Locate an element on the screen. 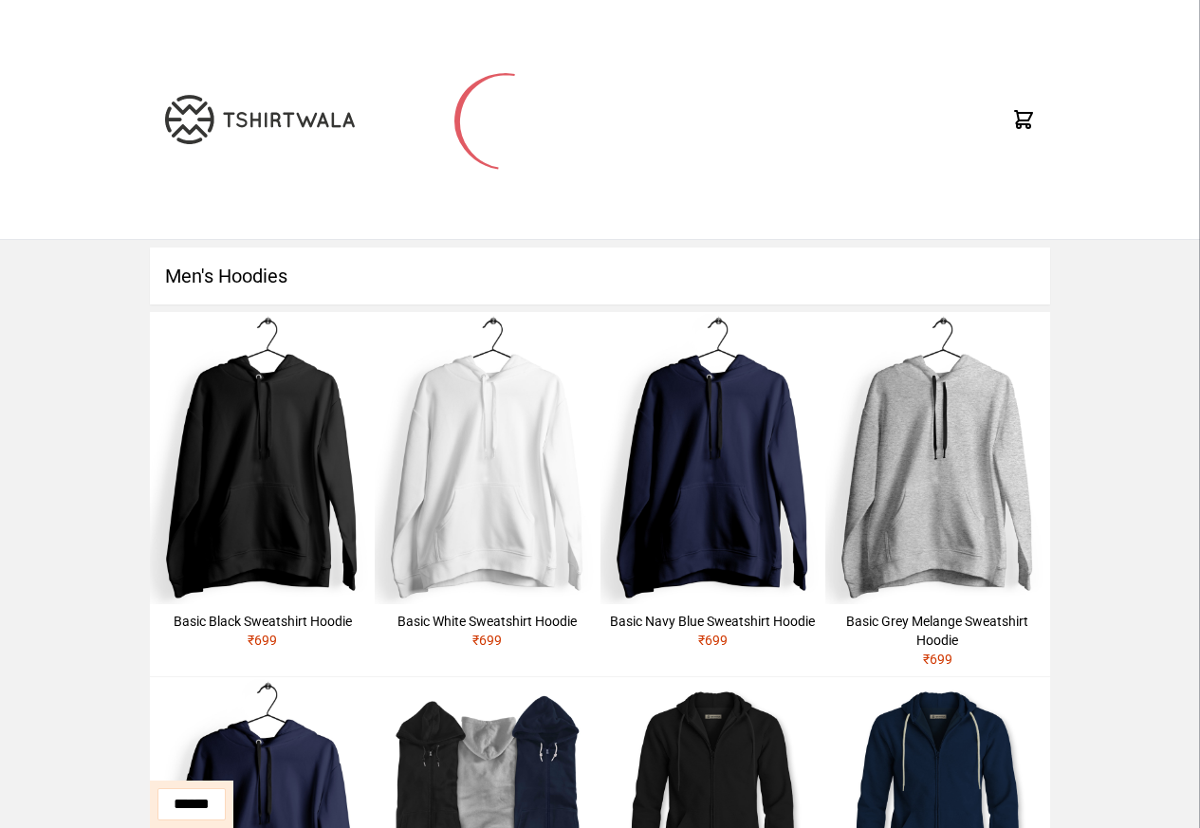 Image resolution: width=1200 pixels, height=828 pixels. img: hoodie-male-white-1.jpg is located at coordinates (487, 458).